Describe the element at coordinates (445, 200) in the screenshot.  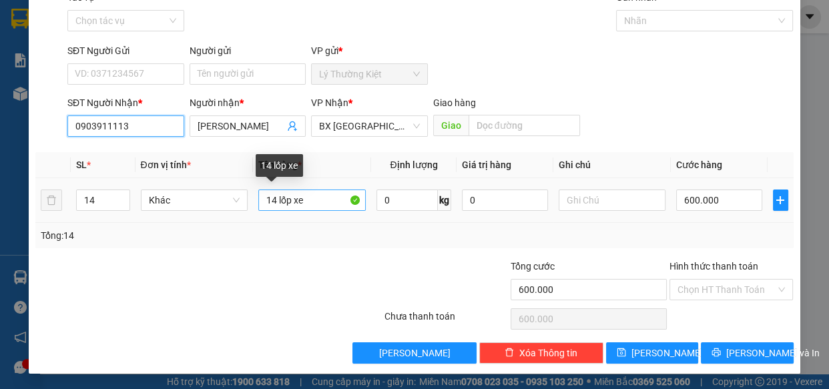
I see `span: kg` at that location.